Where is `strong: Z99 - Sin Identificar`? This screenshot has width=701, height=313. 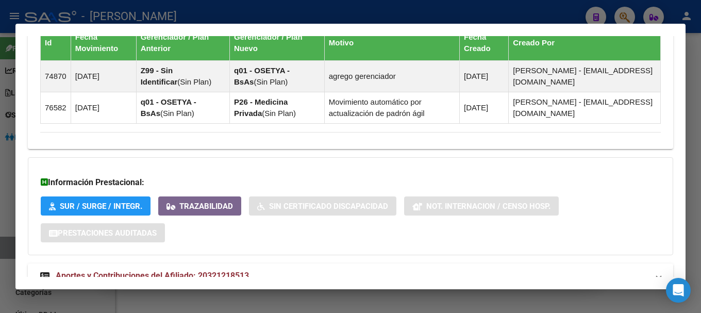 strong: Z99 - Sin Identificar is located at coordinates (159, 76).